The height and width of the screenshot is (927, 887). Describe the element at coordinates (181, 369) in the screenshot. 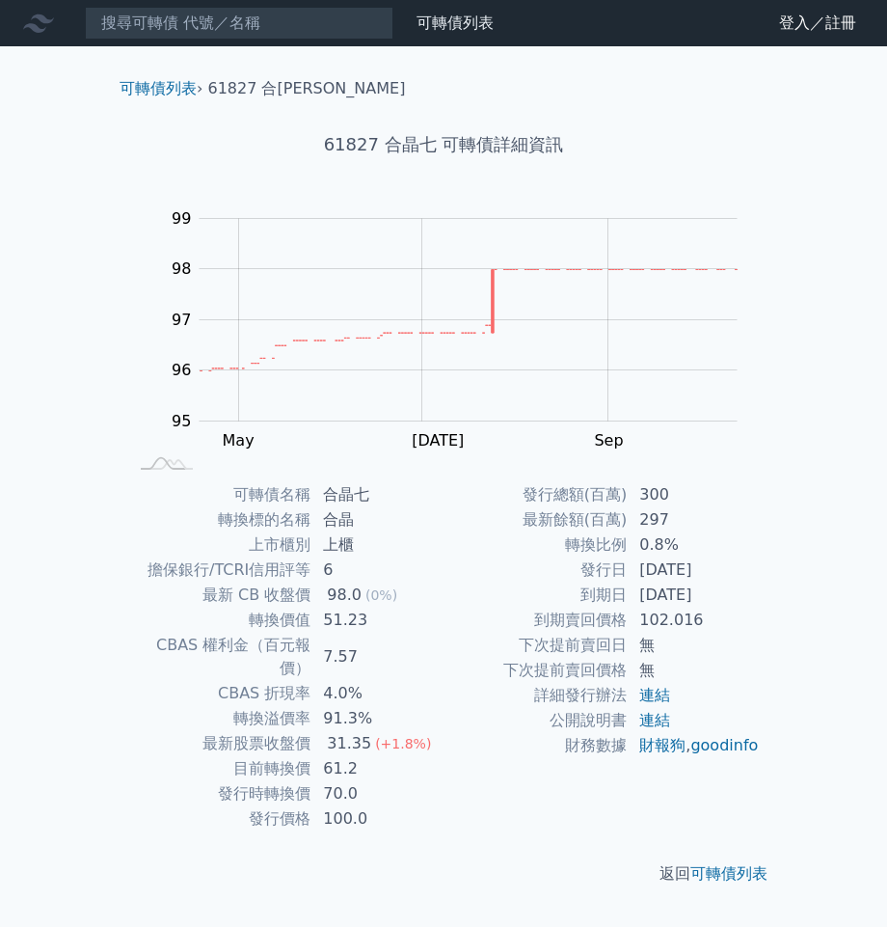

I see `tspan: 96` at that location.